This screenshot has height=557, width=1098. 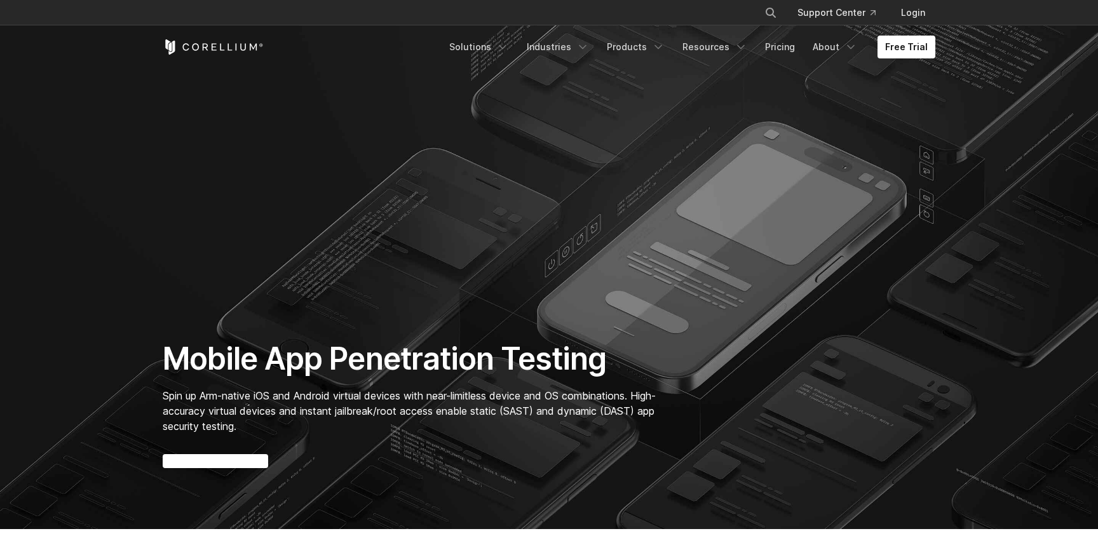 I want to click on span: Spin up Arm-native iOS and Android virtual devices with near-limitless device and OS combinations..., so click(x=409, y=411).